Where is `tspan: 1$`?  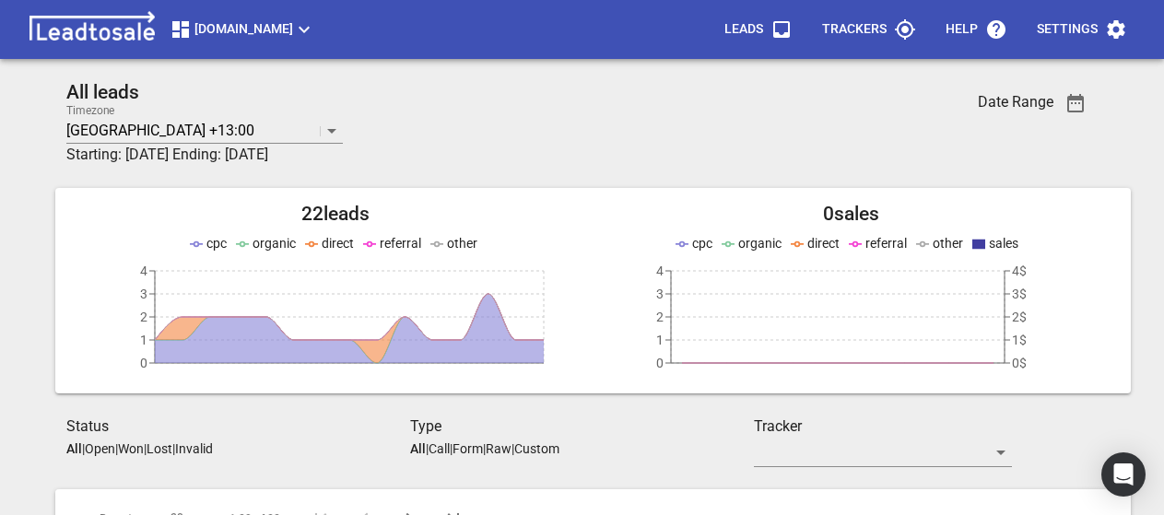 tspan: 1$ is located at coordinates (1020, 340).